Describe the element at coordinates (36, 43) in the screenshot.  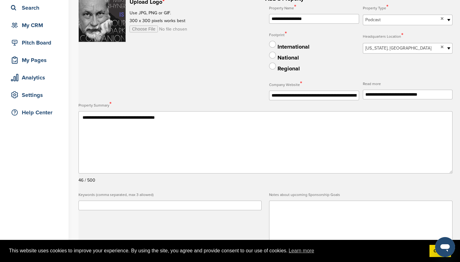
I see `div: Pitch Board` at that location.